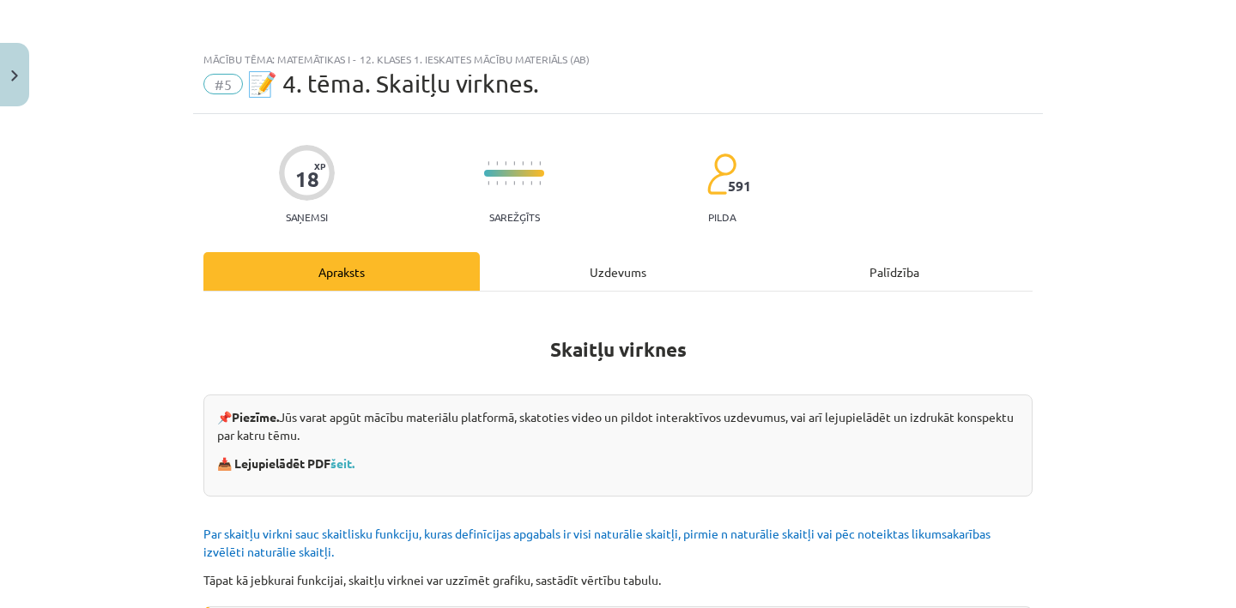 The image size is (1236, 608). Describe the element at coordinates (721, 174) in the screenshot. I see `img: students-c634bb4e5e11cddfef0936a35e636f08e4e9abd3cc4e673bd6f9a4125e45ecb1.svg` at that location.